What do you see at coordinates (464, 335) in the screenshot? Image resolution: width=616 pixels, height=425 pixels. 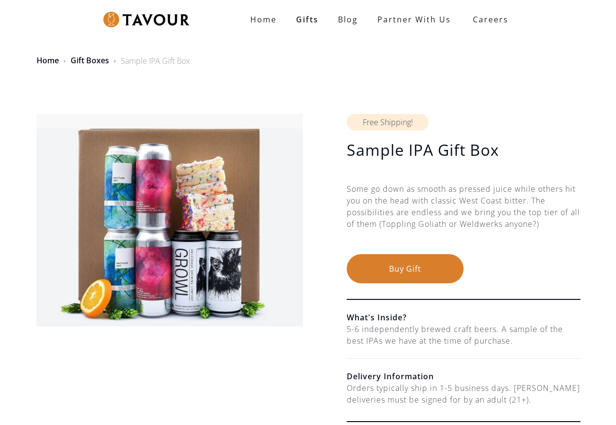 I see `div: 5-6 independently brewed craft beers. A sample of the best IPAs we have at the time of purchase.` at bounding box center [464, 335].